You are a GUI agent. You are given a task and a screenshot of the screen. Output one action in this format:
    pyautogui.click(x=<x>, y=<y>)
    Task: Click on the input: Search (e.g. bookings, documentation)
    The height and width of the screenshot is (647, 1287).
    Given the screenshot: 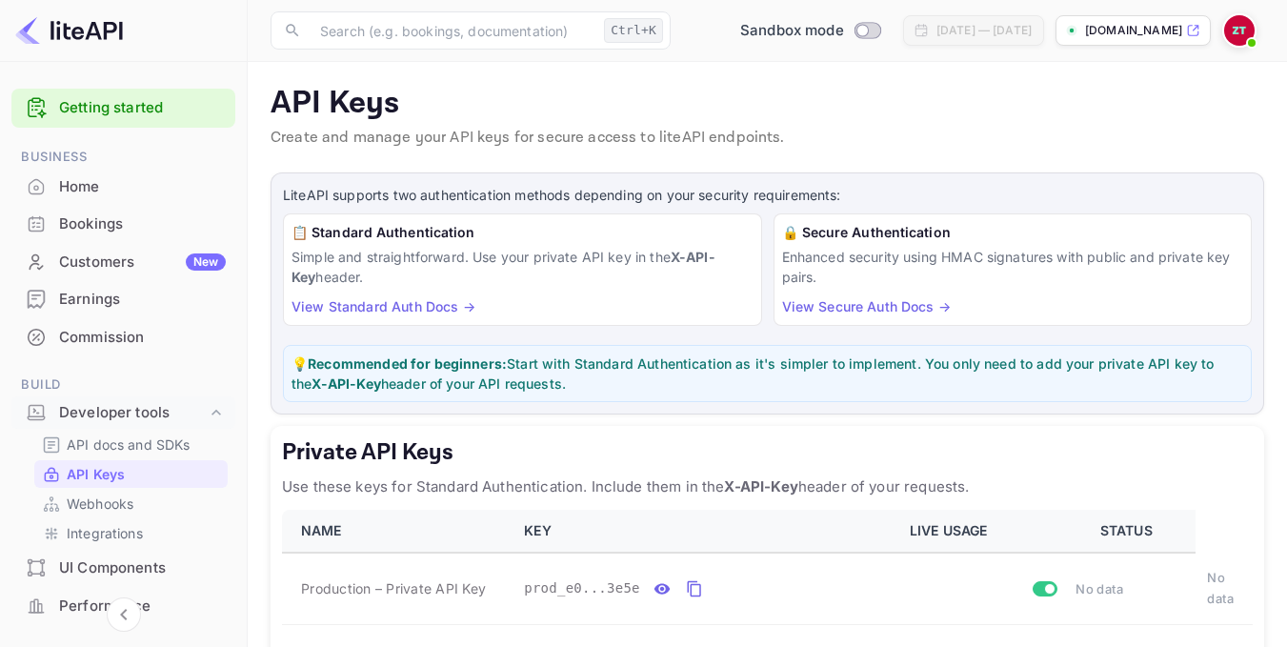 What is the action you would take?
    pyautogui.click(x=452, y=30)
    